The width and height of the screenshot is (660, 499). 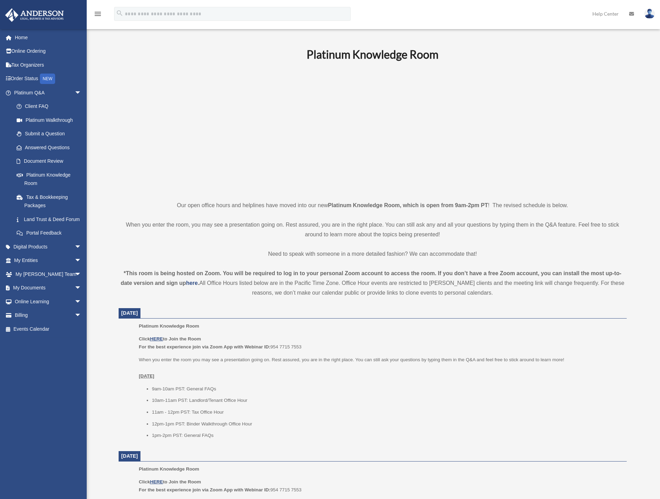 What do you see at coordinates (387, 424) in the screenshot?
I see `li: 12pm-1pm PST: Binder Walkthrough Office Hour` at bounding box center [387, 424].